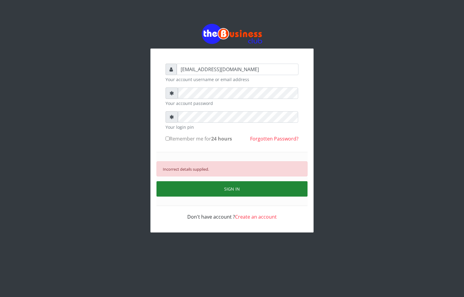 The width and height of the screenshot is (464, 297). What do you see at coordinates (232, 213) in the screenshot?
I see `div: Don't have account ?` at bounding box center [232, 213].